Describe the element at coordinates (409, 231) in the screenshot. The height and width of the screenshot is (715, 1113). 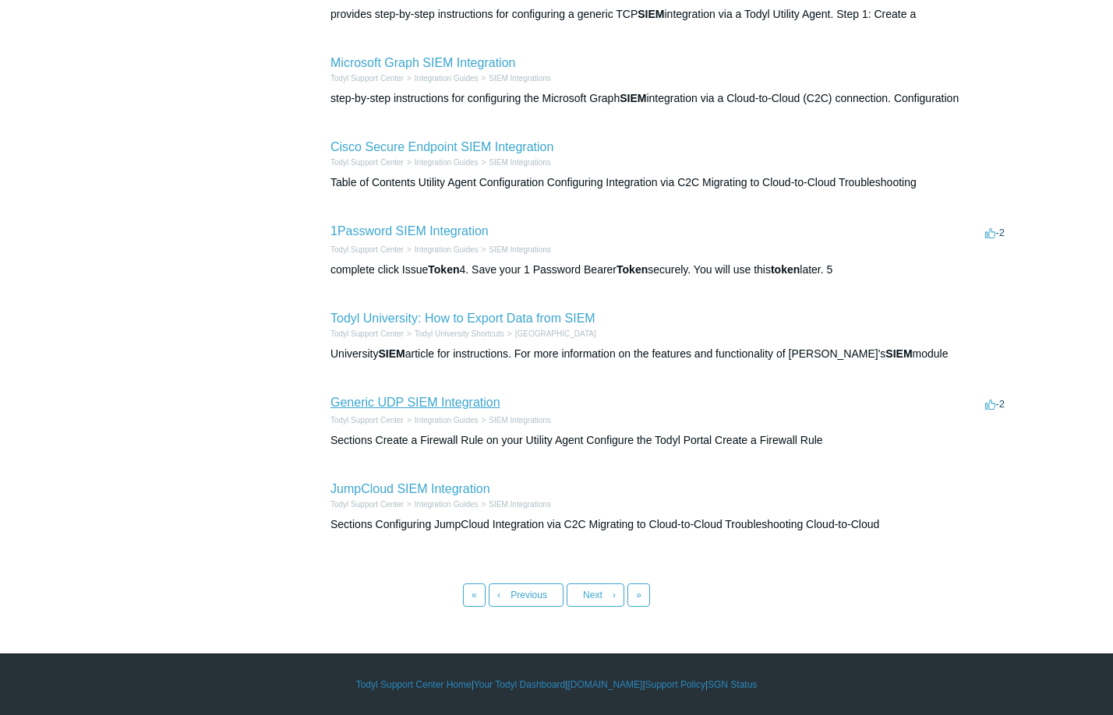
I see `a: 1Password SIEM Integration` at that location.